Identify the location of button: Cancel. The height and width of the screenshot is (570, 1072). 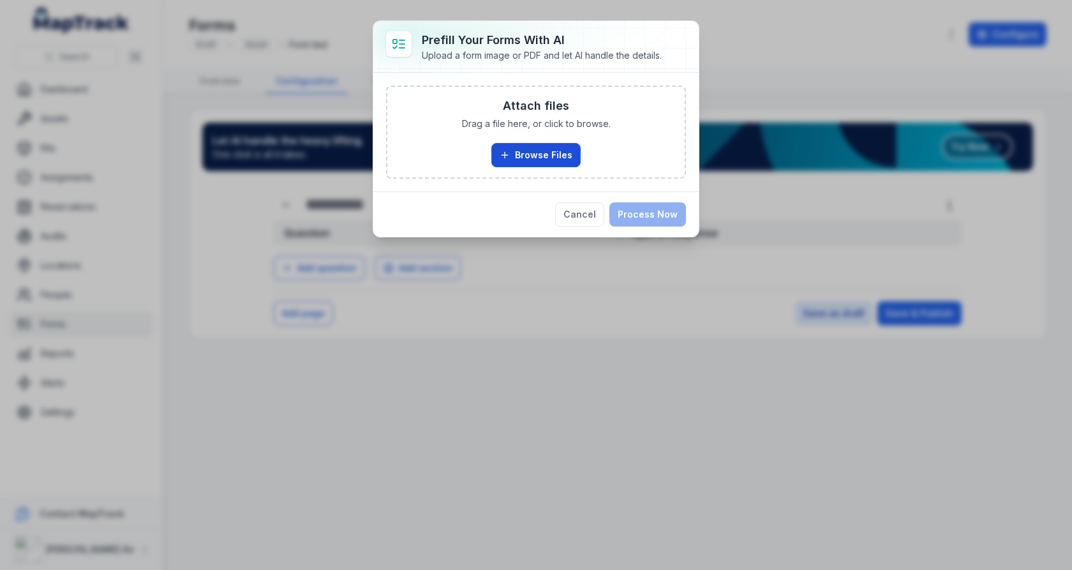
(579, 214).